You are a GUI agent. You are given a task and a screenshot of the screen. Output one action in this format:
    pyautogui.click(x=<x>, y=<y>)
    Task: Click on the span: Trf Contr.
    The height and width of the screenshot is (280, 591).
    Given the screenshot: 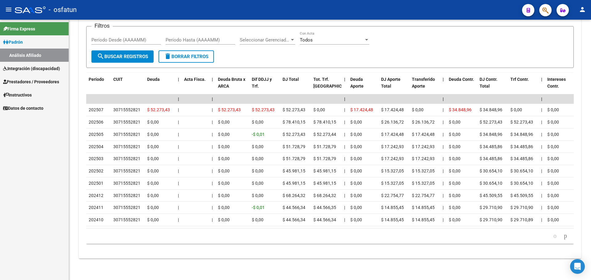 What is the action you would take?
    pyautogui.click(x=519, y=79)
    